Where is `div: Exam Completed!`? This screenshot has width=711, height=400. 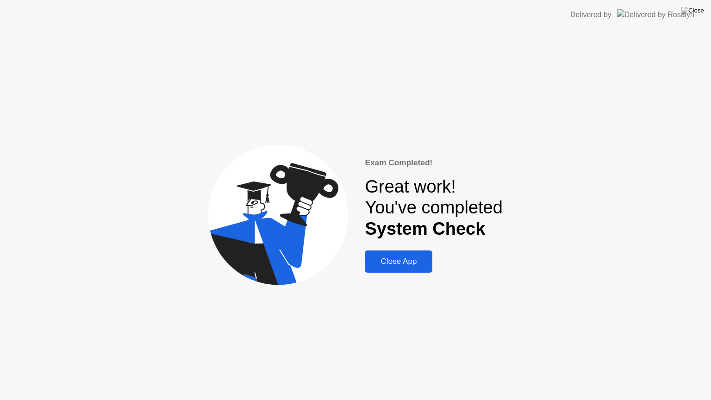
div: Exam Completed! is located at coordinates (433, 163).